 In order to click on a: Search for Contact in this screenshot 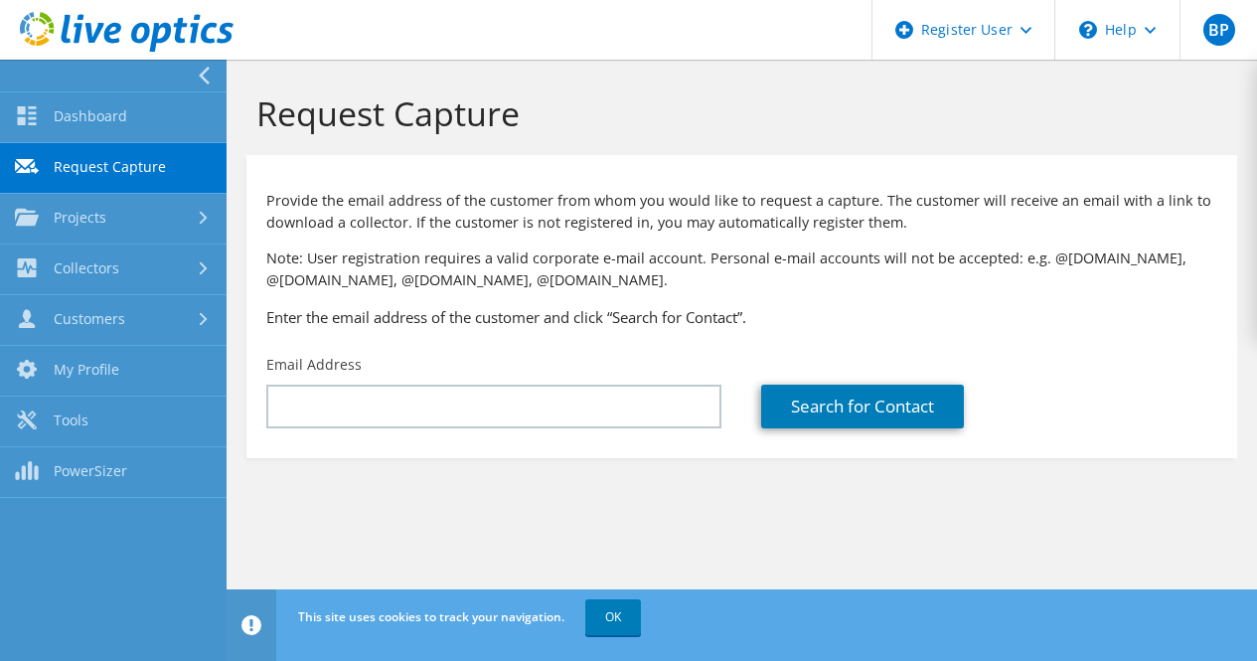, I will do `click(862, 406)`.